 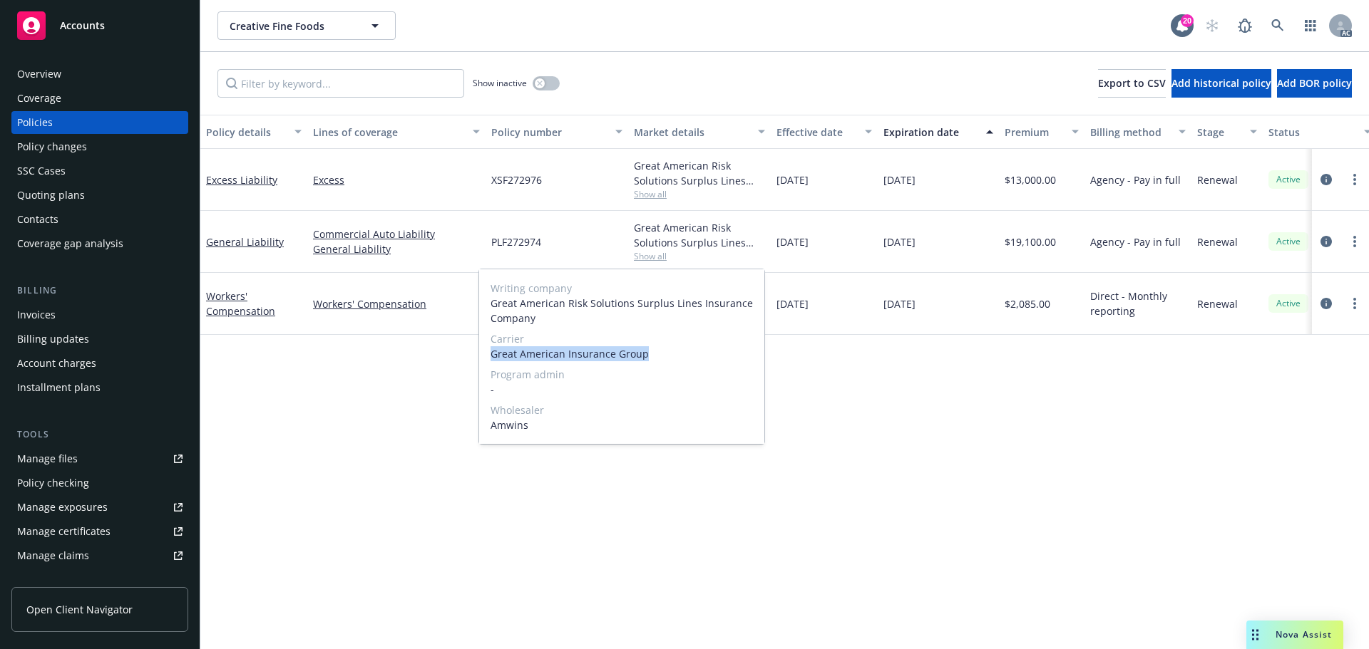 I want to click on a: Excess Liability, so click(x=242, y=180).